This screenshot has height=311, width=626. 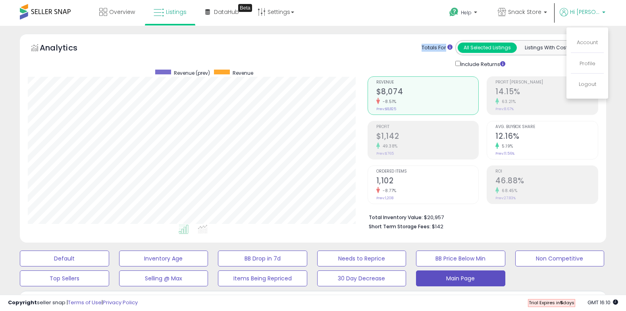 What do you see at coordinates (73, 302) in the screenshot?
I see `div: seller snap | |` at bounding box center [73, 302].